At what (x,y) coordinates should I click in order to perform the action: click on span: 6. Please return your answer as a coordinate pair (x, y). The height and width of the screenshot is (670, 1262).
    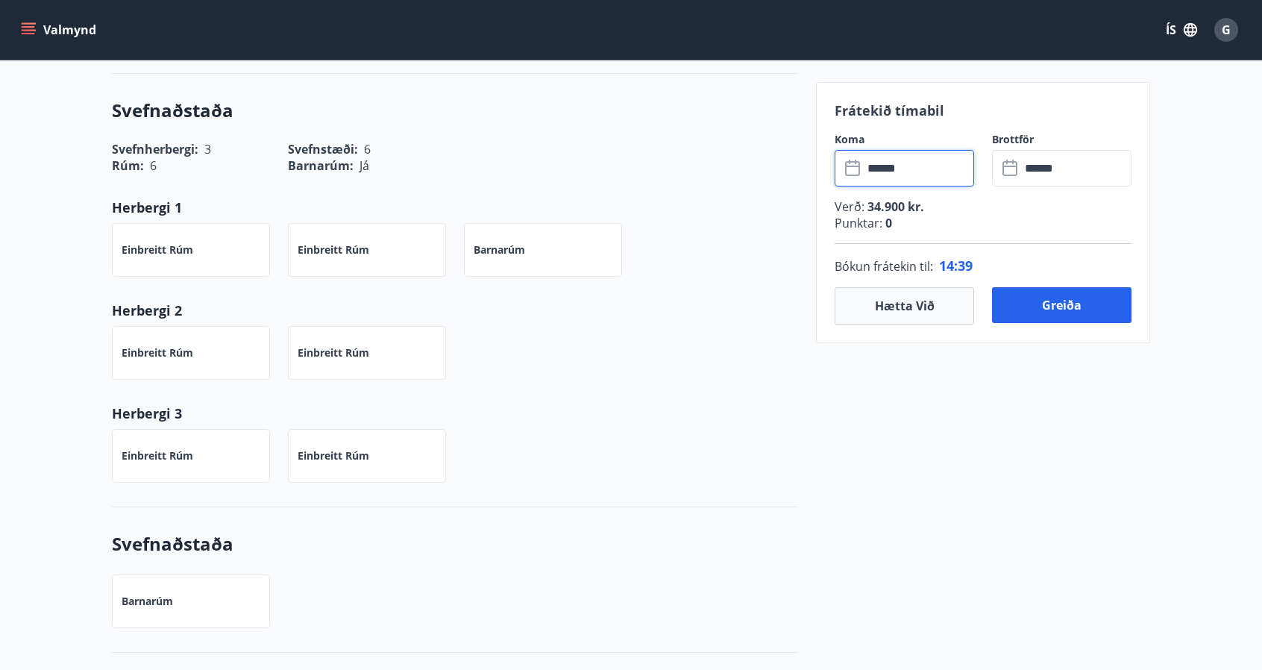
    Looking at the image, I should click on (153, 166).